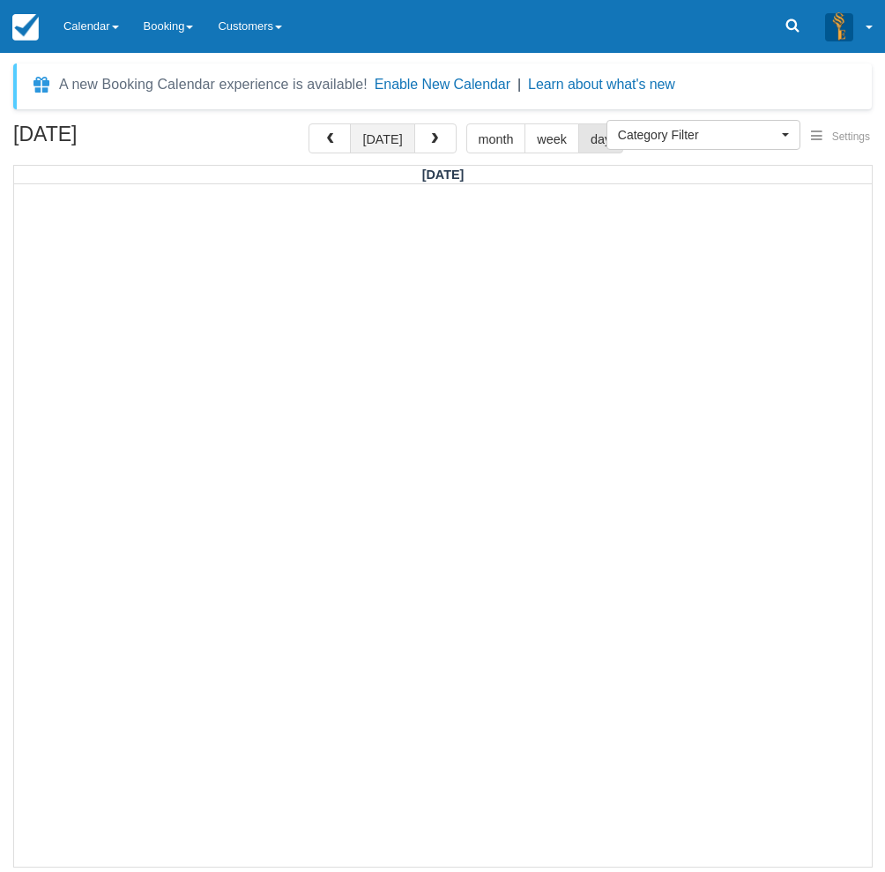 The height and width of the screenshot is (872, 885). I want to click on a: Learn about what's new, so click(601, 84).